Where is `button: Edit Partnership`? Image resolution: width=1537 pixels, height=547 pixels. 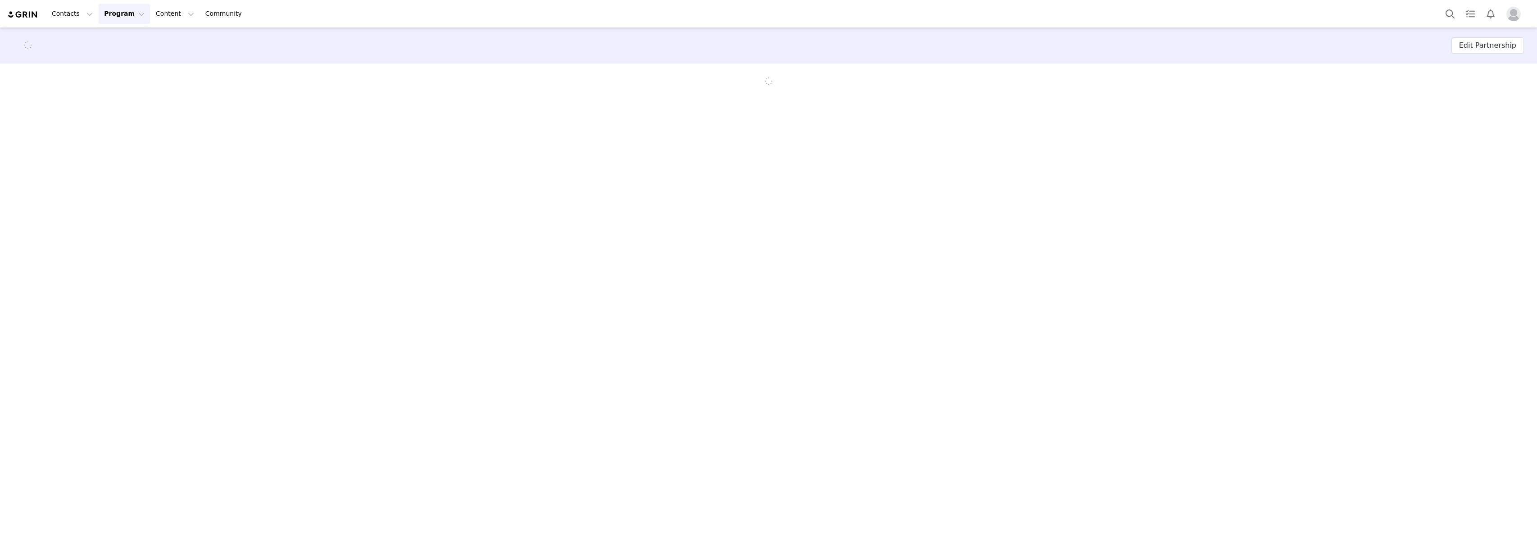 button: Edit Partnership is located at coordinates (1488, 45).